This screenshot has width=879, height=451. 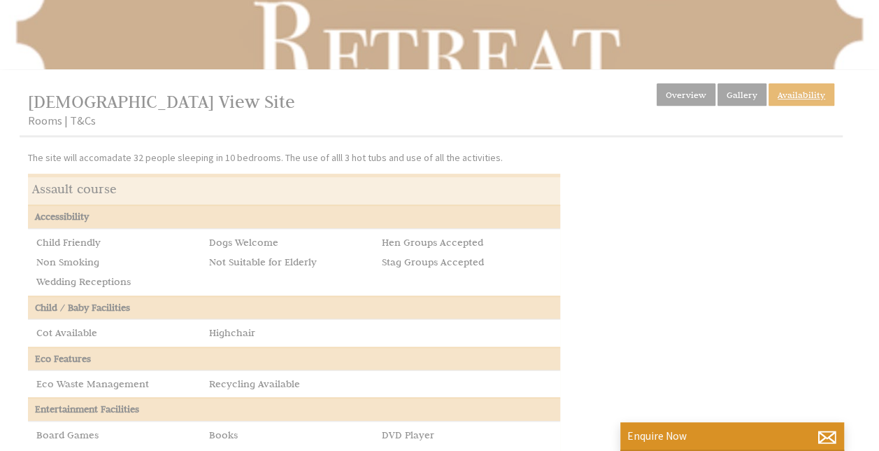 I want to click on li: Recycling Available, so click(x=294, y=383).